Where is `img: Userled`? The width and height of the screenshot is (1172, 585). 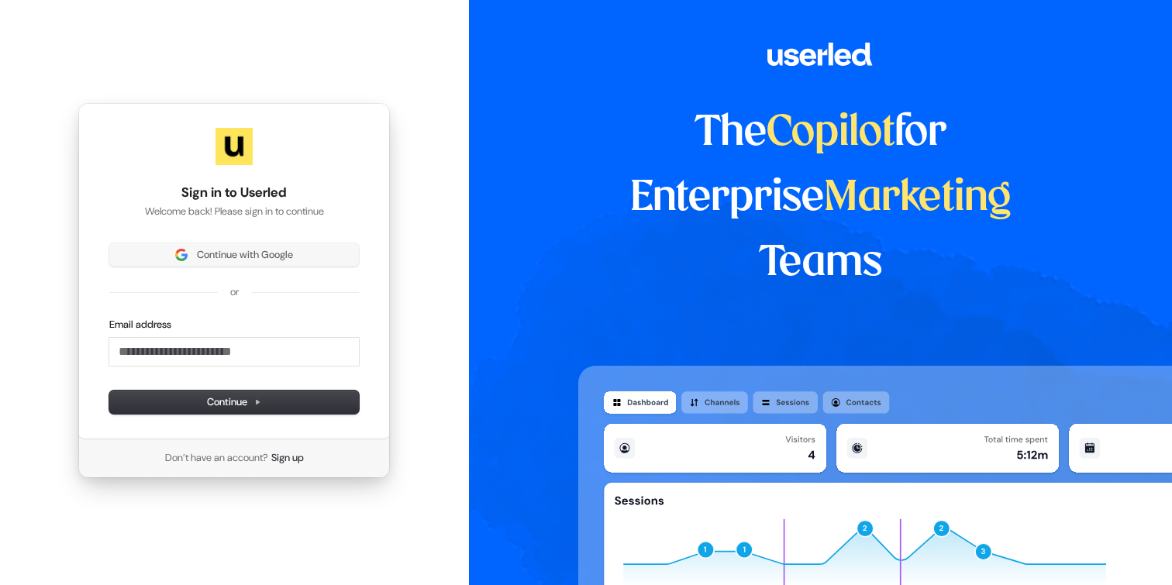 img: Userled is located at coordinates (234, 147).